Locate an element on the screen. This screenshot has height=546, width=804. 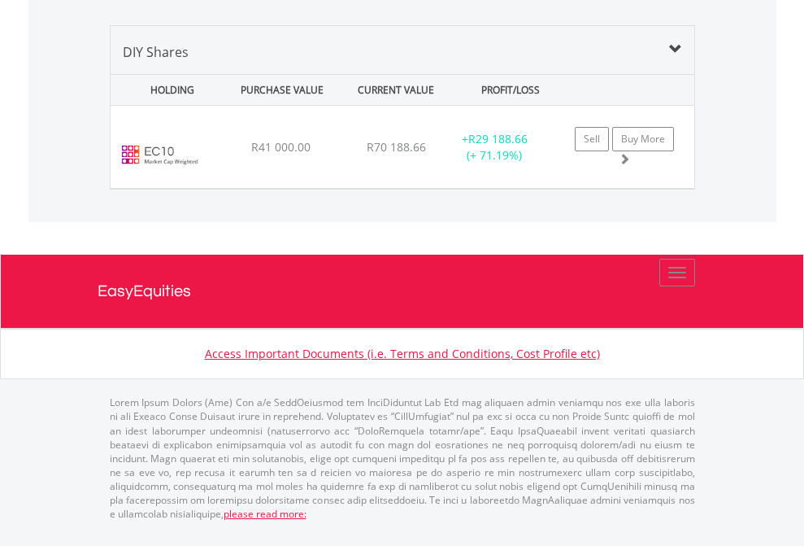
p: Lorem Ipsum Dolors (Ame) Con a/e SeddOeiusmod tem InciDiduntut Lab Etd mag aliquaen admin veniamq... is located at coordinates (403, 458).